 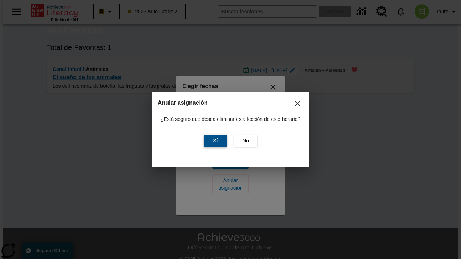 What do you see at coordinates (245, 141) in the screenshot?
I see `span: No` at bounding box center [245, 141].